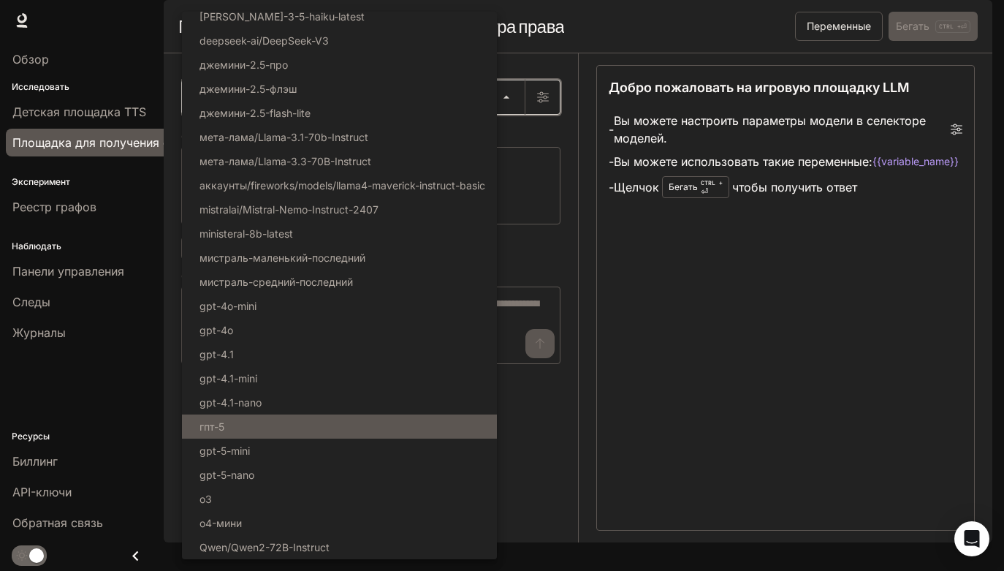 The width and height of the screenshot is (1004, 571). Describe the element at coordinates (216, 354) in the screenshot. I see `font: gpt-4.1` at that location.